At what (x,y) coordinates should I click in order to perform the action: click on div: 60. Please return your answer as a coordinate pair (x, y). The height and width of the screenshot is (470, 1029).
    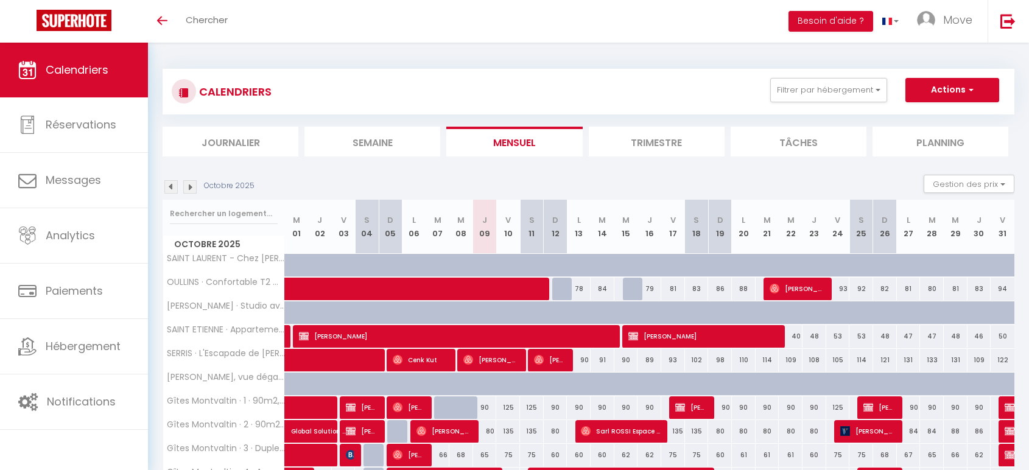
    Looking at the image, I should click on (578, 455).